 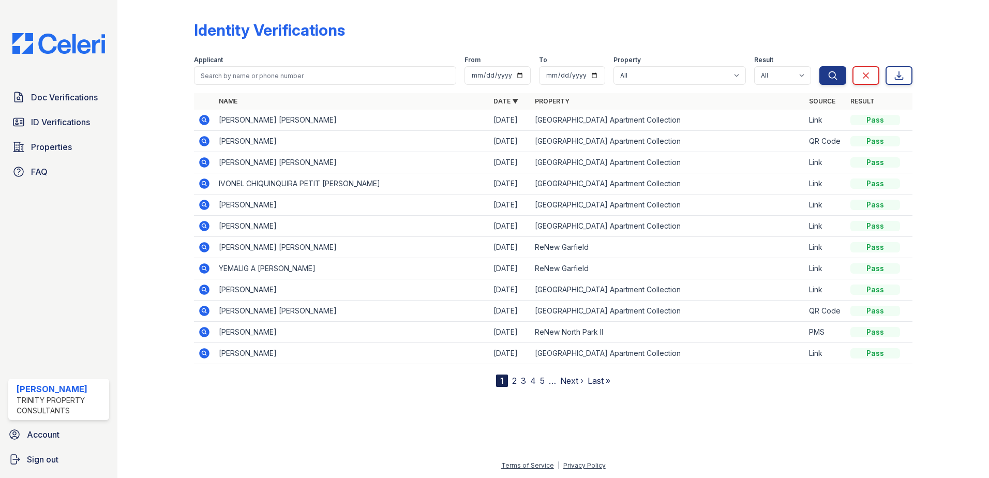 I want to click on span: Doc Verifications, so click(x=64, y=97).